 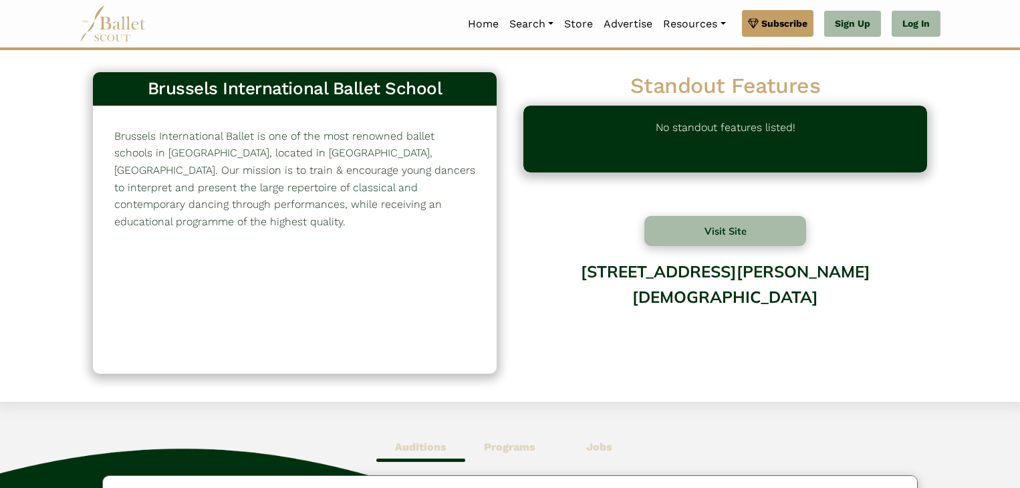 I want to click on span: Subscribe, so click(x=784, y=23).